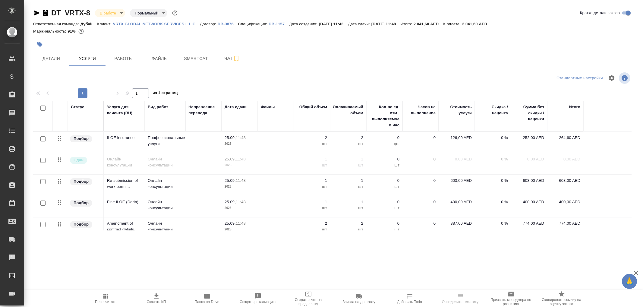  What do you see at coordinates (600, 13) in the screenshot?
I see `span: Кратко детали заказа` at bounding box center [600, 13].